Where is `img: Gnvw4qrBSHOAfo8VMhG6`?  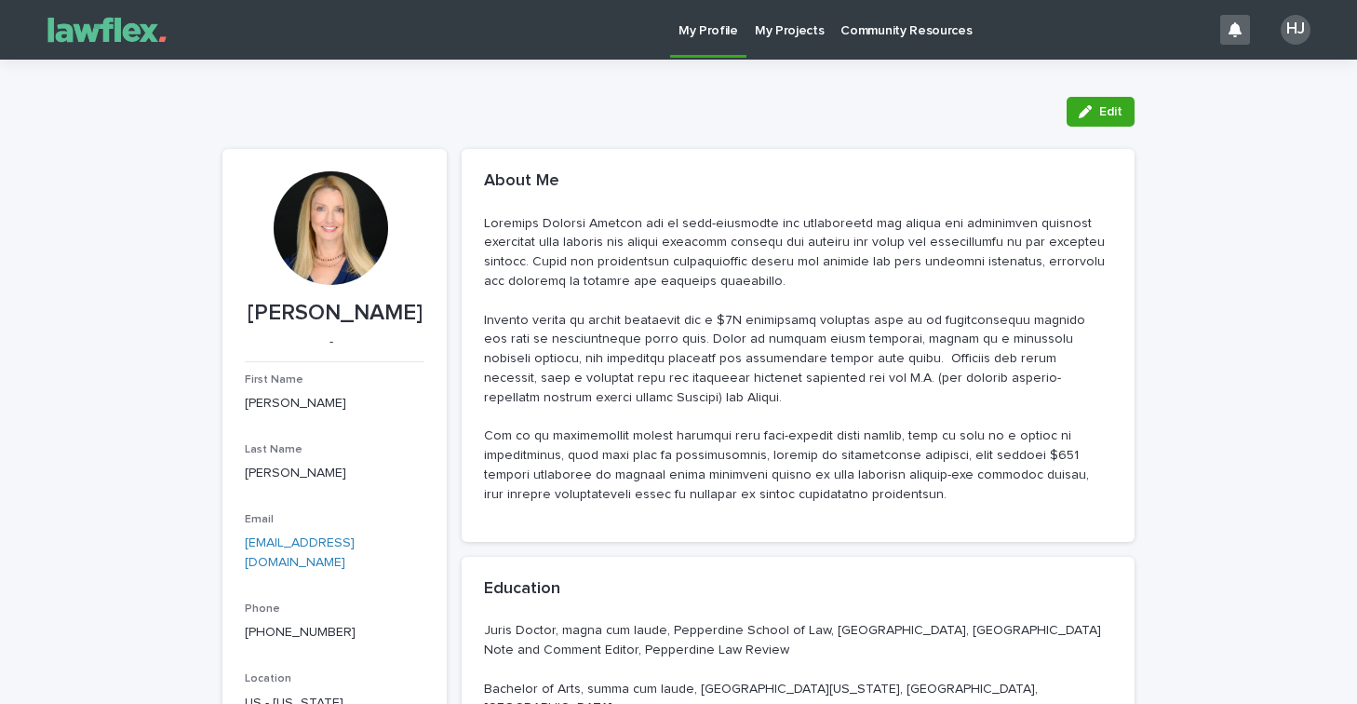
img: Gnvw4qrBSHOAfo8VMhG6 is located at coordinates (107, 30).